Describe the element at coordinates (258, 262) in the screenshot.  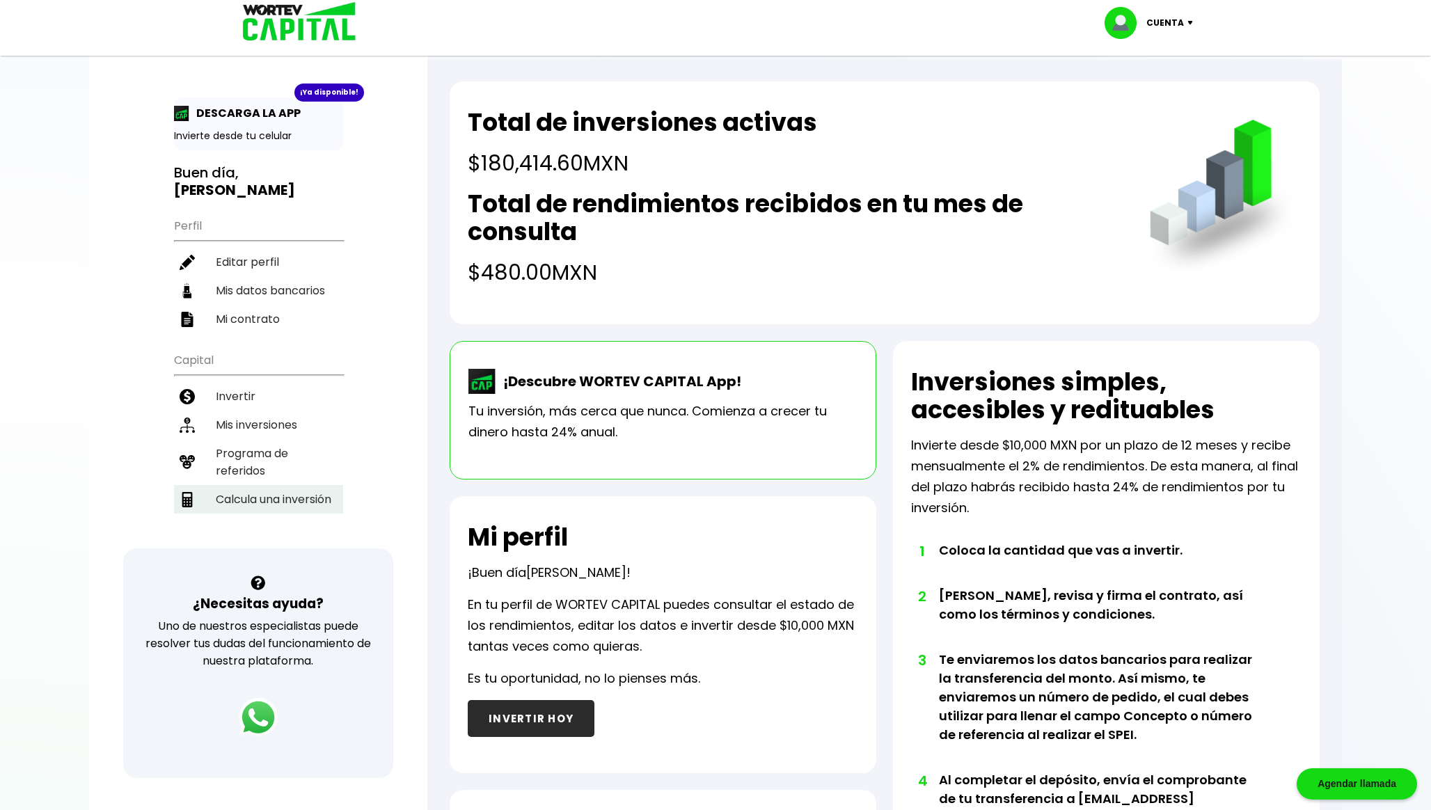
I see `a: Editar perfil` at that location.